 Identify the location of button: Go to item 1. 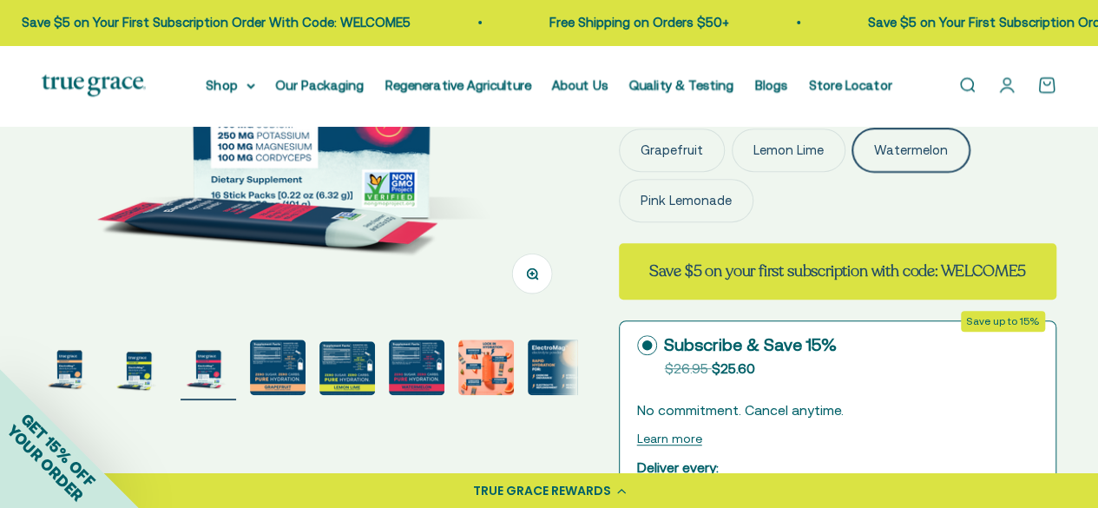
(69, 370).